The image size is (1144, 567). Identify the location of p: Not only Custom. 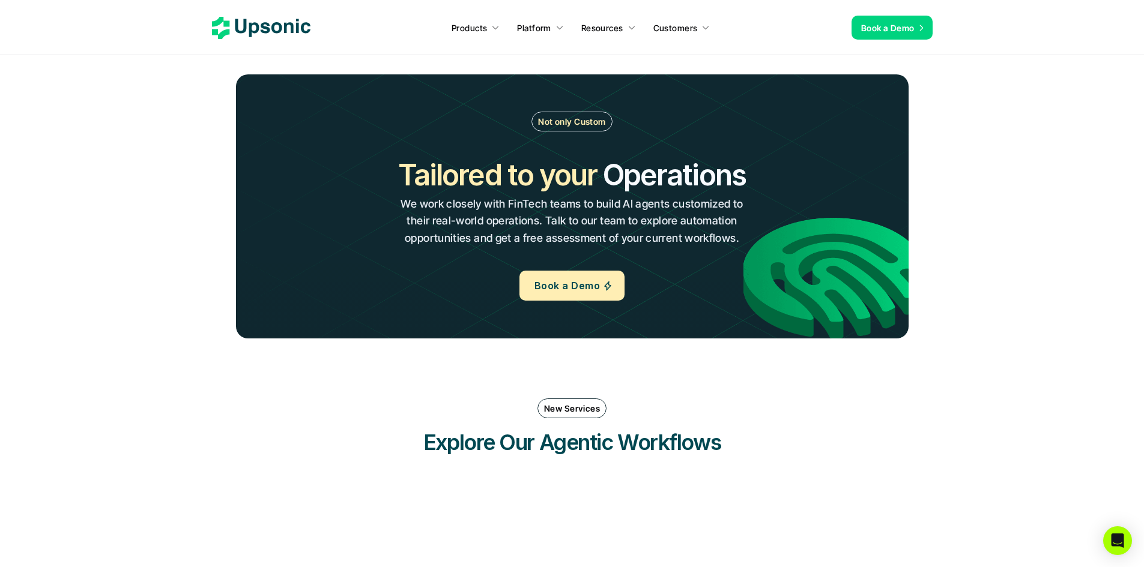
(572, 121).